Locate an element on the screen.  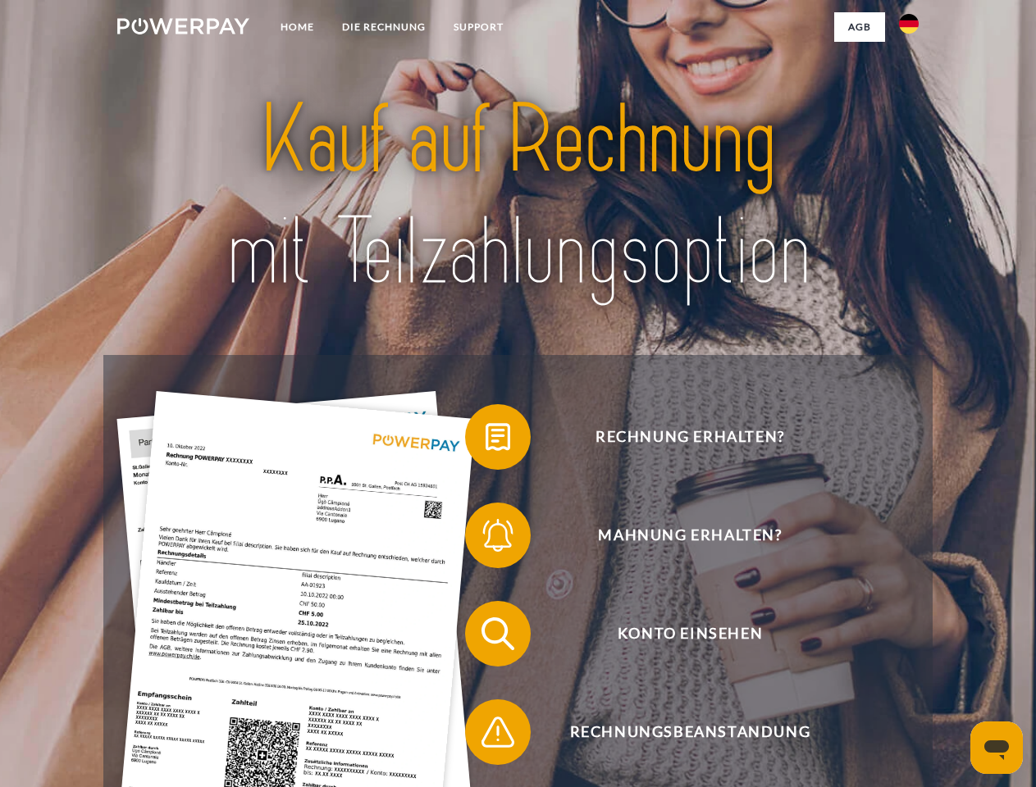
span: Rechnung erhalten? is located at coordinates (690, 437).